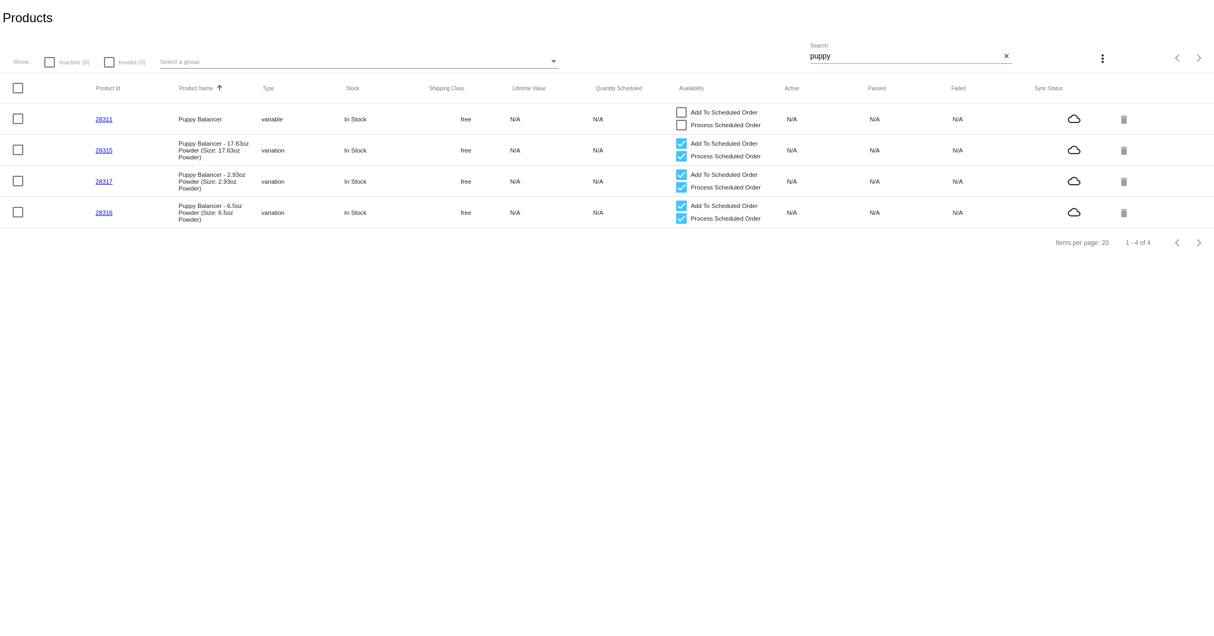 This screenshot has width=1214, height=636. What do you see at coordinates (220, 119) in the screenshot?
I see `mat-cell: Puppy Balancer` at bounding box center [220, 119].